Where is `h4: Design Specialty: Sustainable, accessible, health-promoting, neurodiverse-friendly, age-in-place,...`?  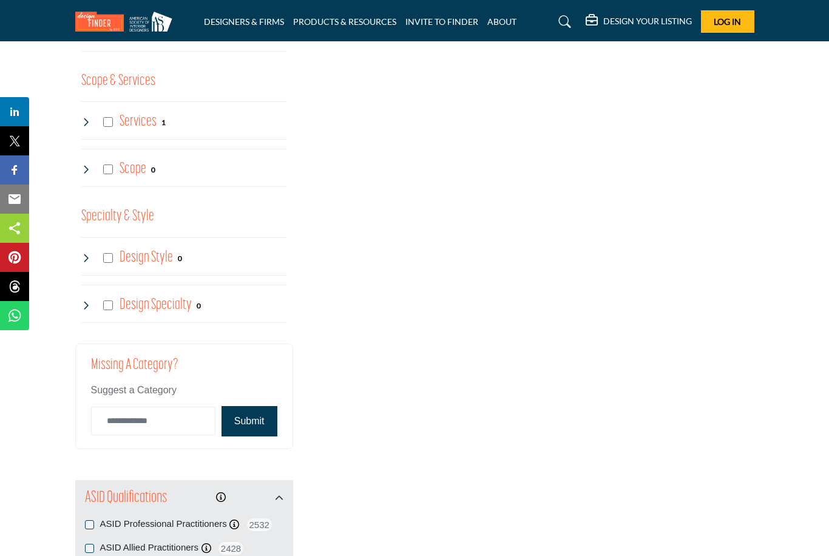 h4: Design Specialty: Sustainable, accessible, health-promoting, neurodiverse-friendly, age-in-place,... is located at coordinates (155, 305).